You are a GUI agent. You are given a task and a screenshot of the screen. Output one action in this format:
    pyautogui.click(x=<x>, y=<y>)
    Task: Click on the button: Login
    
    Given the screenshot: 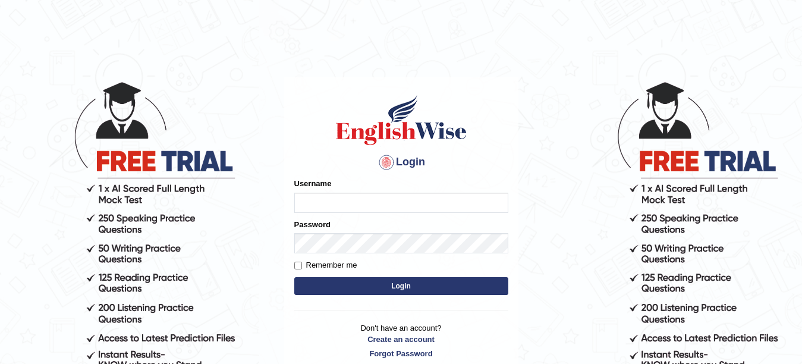 What is the action you would take?
    pyautogui.click(x=401, y=286)
    